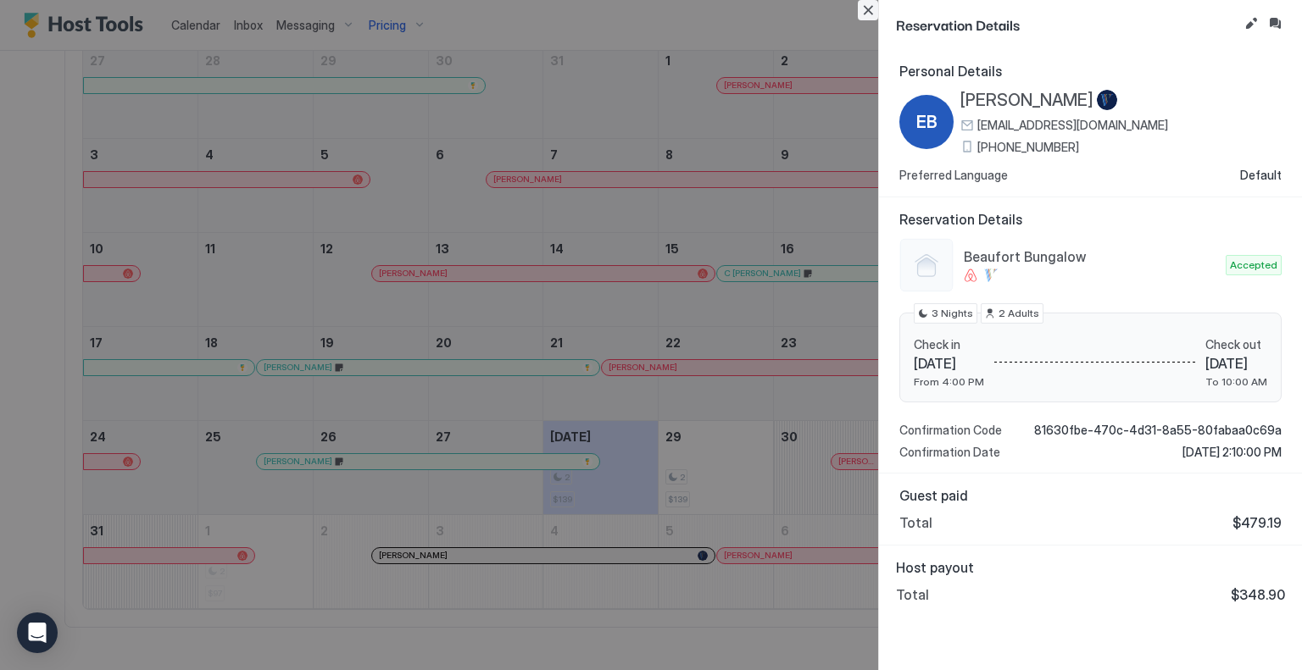 Image resolution: width=1302 pixels, height=670 pixels. Describe the element at coordinates (926, 122) in the screenshot. I see `span: EB` at that location.